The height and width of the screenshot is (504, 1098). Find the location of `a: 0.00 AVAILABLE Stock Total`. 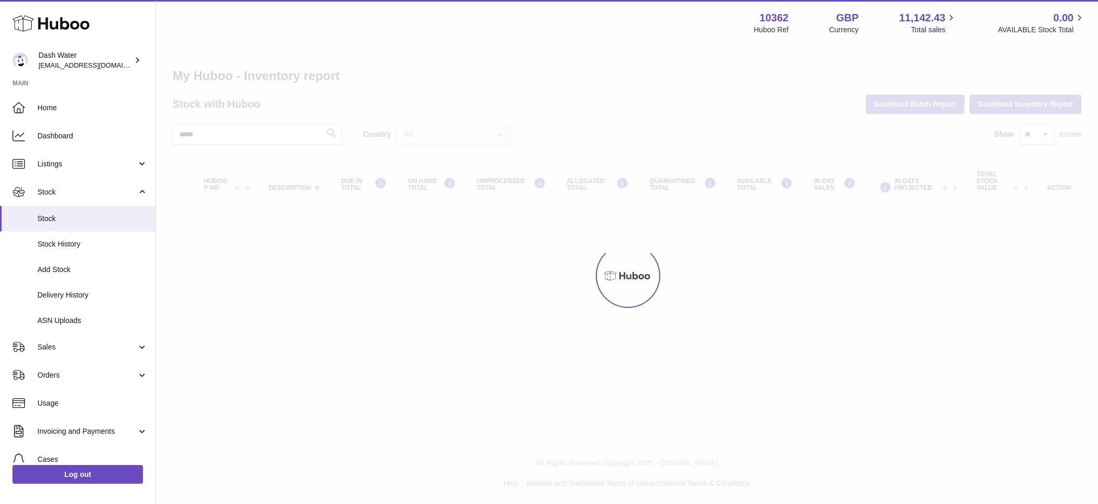

a: 0.00 AVAILABLE Stock Total is located at coordinates (1041, 23).